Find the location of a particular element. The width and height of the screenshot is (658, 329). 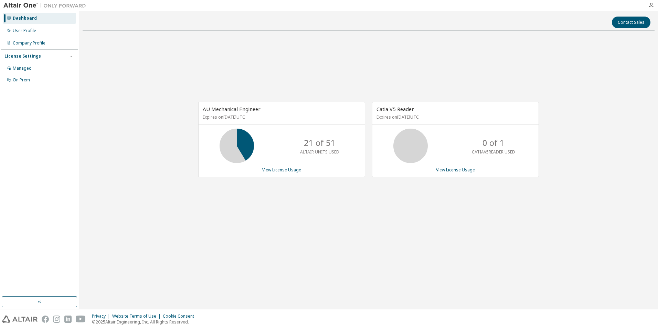

img: facebook.svg is located at coordinates (45, 319).